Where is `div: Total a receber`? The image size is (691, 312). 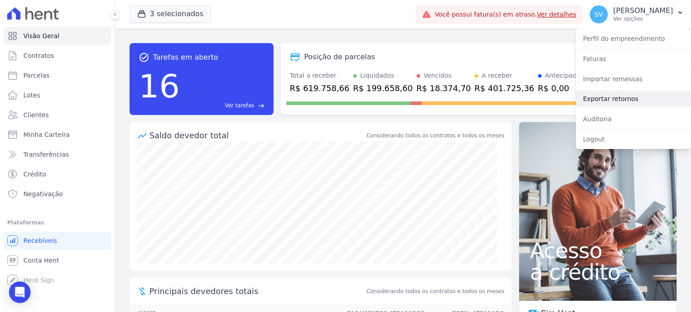
div: Total a receber is located at coordinates (319, 76).